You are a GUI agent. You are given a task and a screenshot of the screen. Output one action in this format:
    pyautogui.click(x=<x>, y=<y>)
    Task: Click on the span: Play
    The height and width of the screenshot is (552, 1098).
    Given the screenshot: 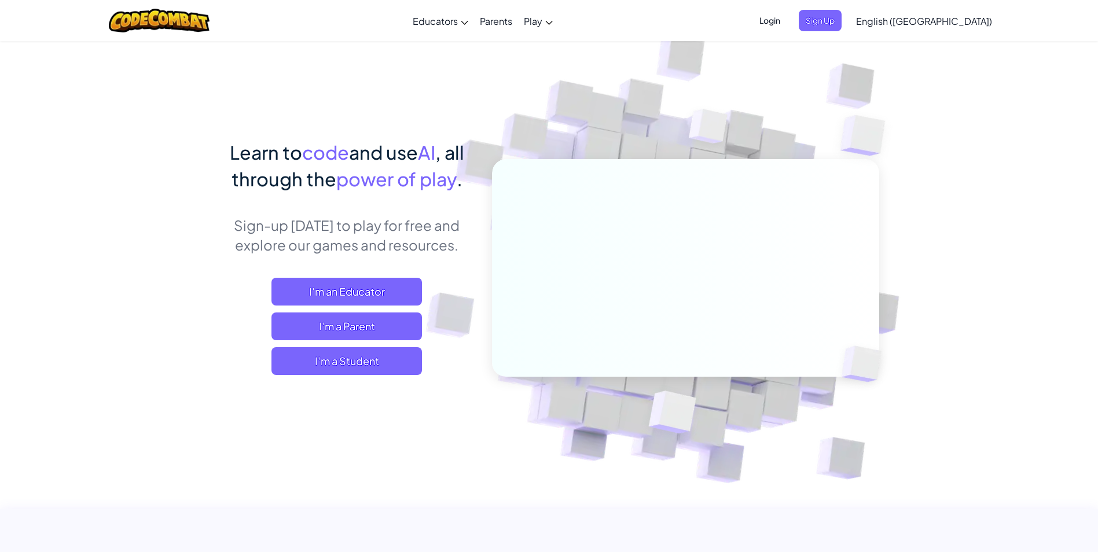 What is the action you would take?
    pyautogui.click(x=533, y=21)
    